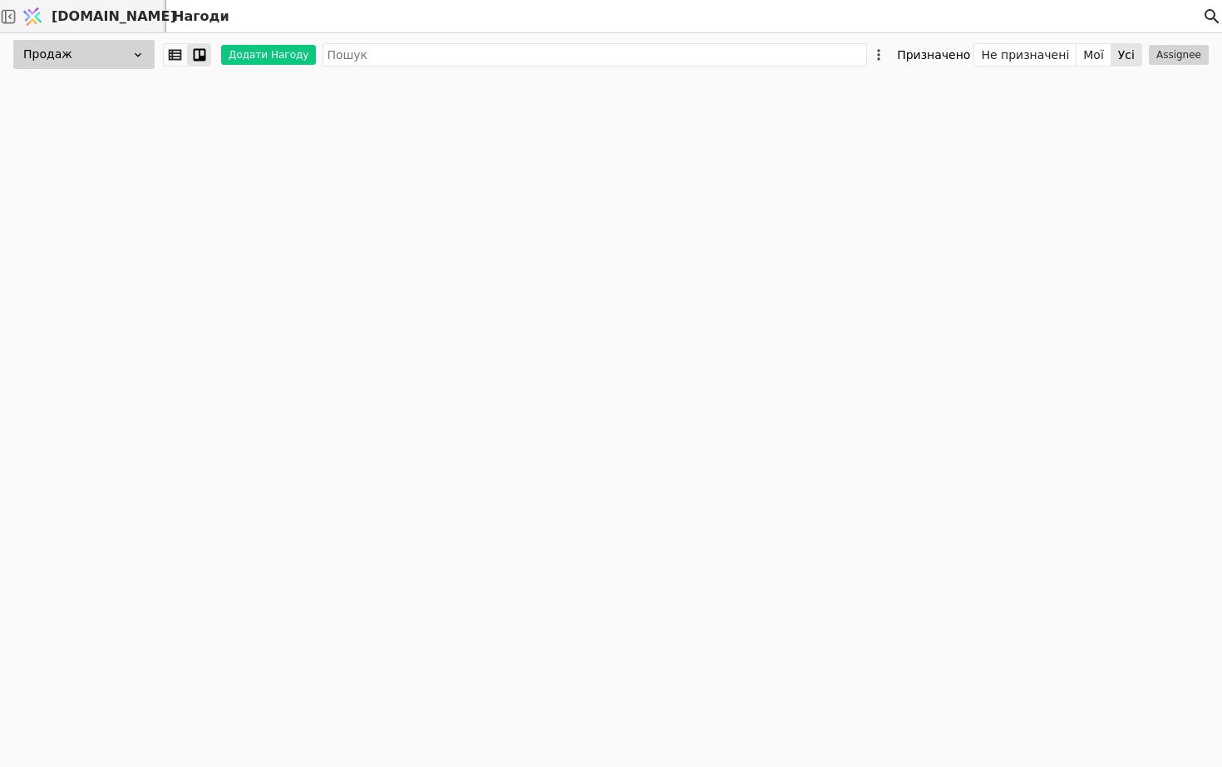 This screenshot has width=1222, height=767. Describe the element at coordinates (84, 54) in the screenshot. I see `div: Продаж` at that location.